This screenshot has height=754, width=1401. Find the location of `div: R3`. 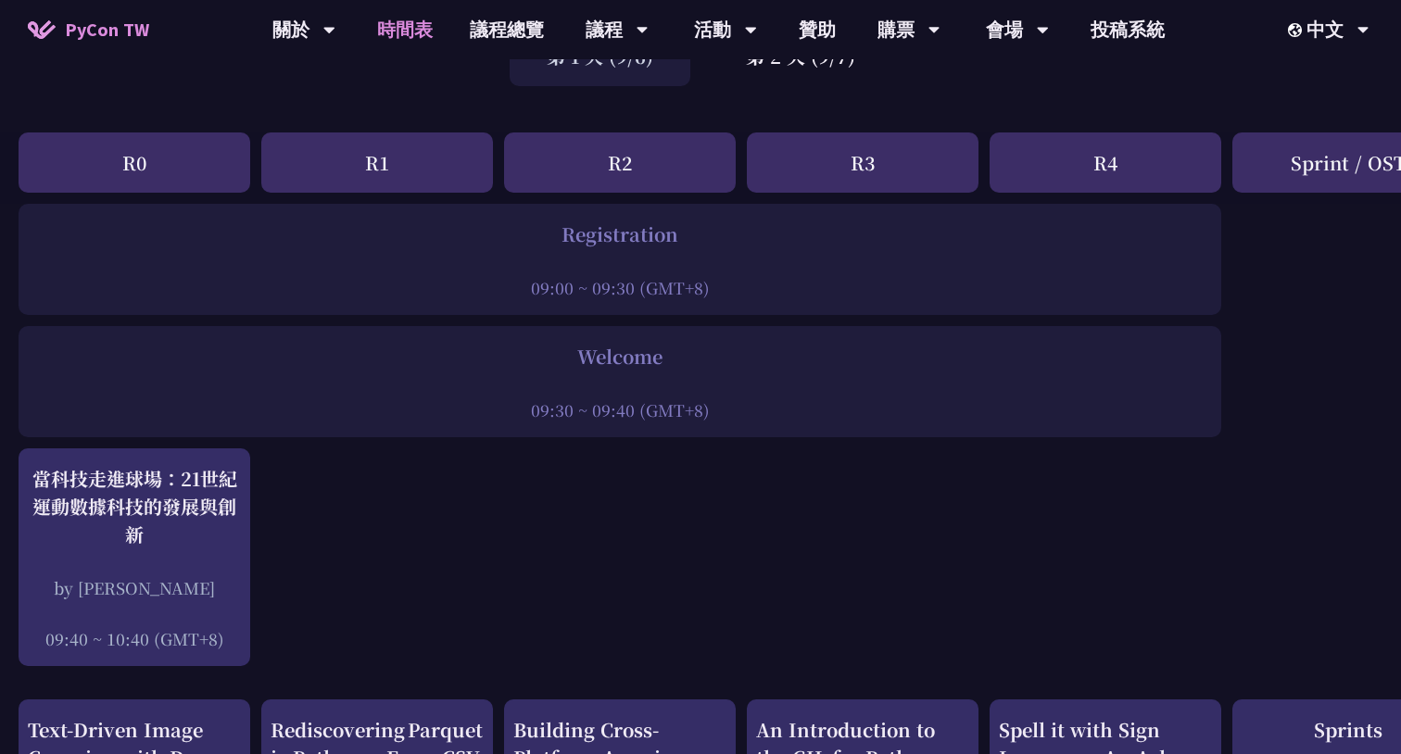

div: R3 is located at coordinates (862, 162).